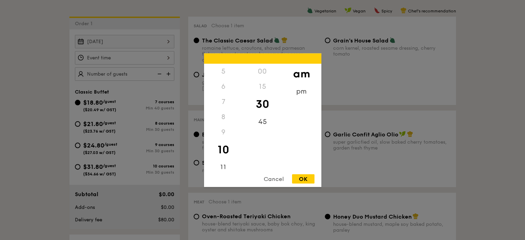 The width and height of the screenshot is (525, 240). What do you see at coordinates (223, 117) in the screenshot?
I see `div: 8` at bounding box center [223, 117].